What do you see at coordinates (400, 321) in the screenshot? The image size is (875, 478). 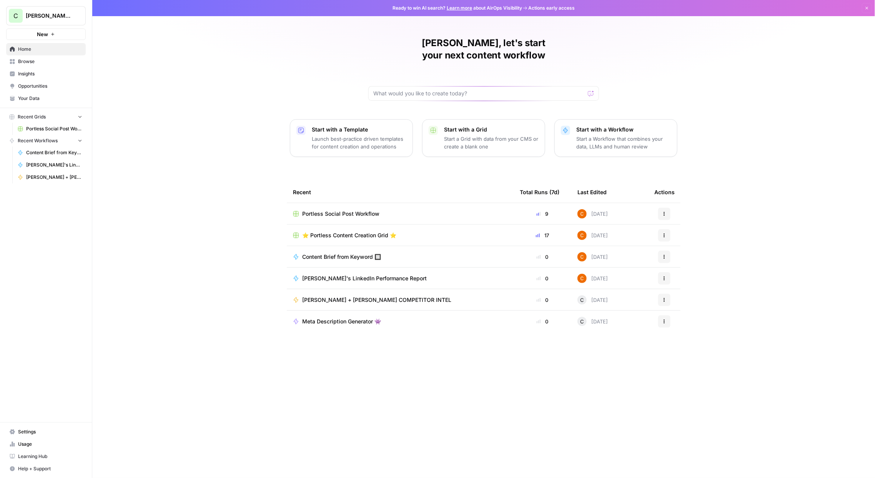 I see `a: Meta Description Generator 👾` at bounding box center [400, 321].